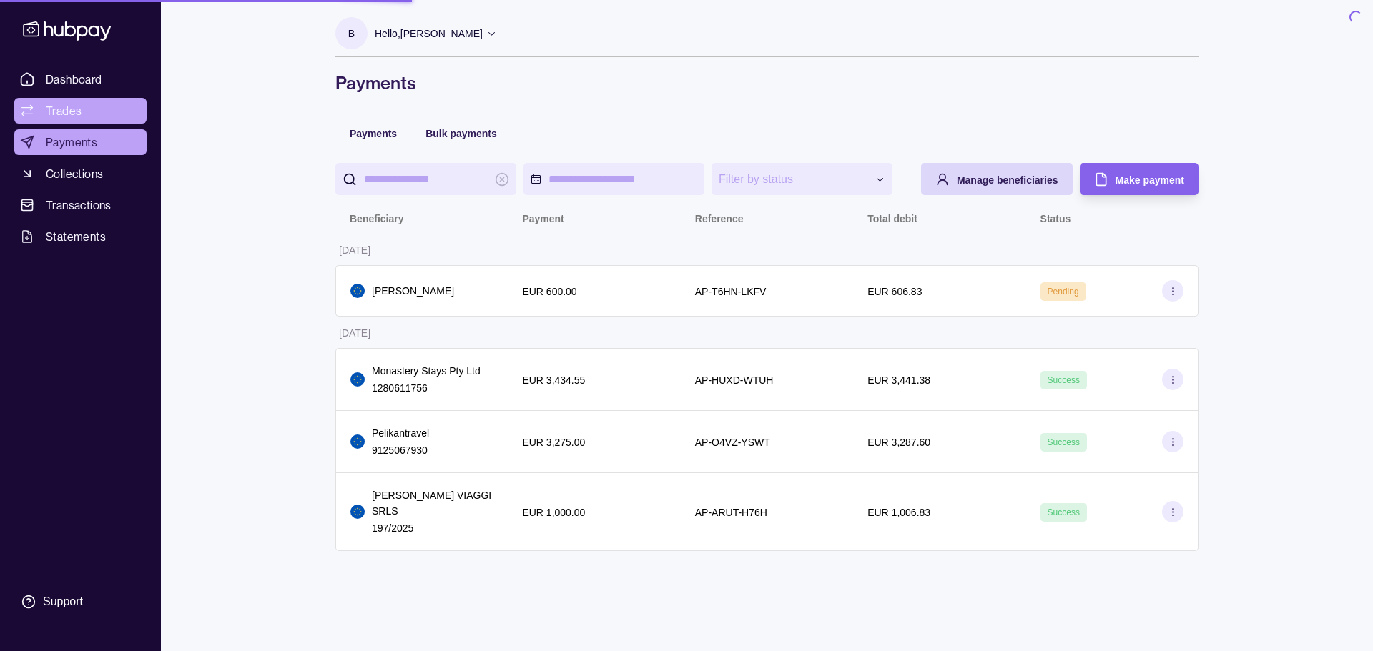 The height and width of the screenshot is (651, 1373). I want to click on p: B, so click(351, 34).